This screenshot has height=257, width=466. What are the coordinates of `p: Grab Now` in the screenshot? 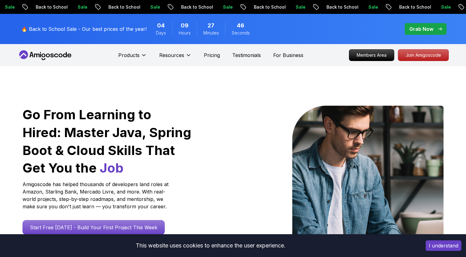 It's located at (421, 29).